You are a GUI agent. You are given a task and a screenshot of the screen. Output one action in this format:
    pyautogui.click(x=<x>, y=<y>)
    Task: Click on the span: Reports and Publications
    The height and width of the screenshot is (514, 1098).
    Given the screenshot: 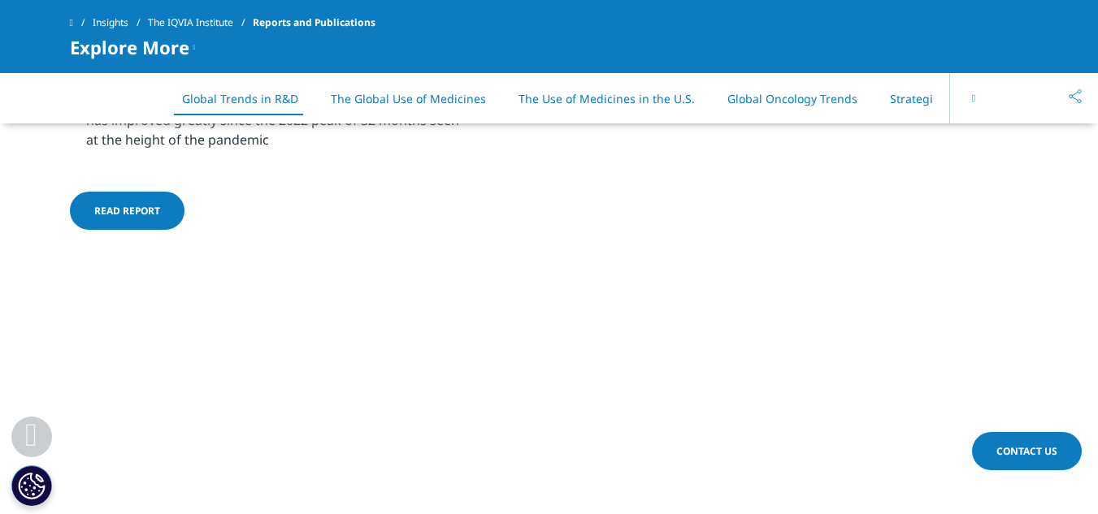 What is the action you would take?
    pyautogui.click(x=314, y=23)
    